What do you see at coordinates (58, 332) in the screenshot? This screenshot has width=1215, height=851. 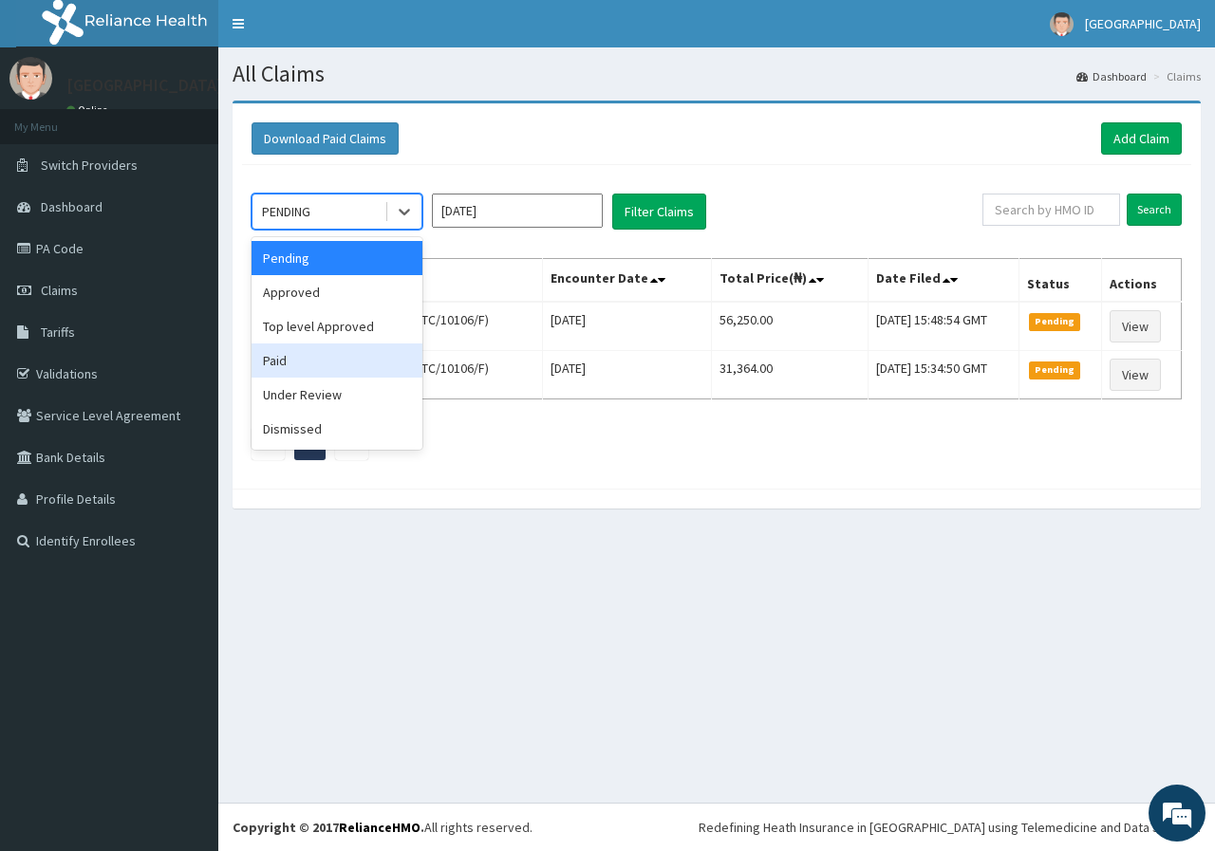 I see `span: Tariffs` at bounding box center [58, 332].